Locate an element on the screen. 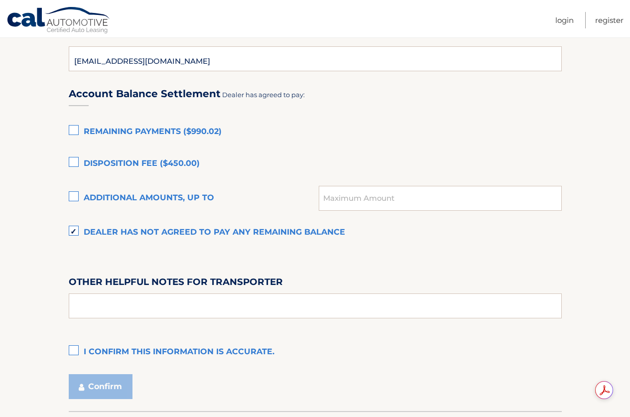 This screenshot has width=630, height=417. button: Confirm is located at coordinates (101, 387).